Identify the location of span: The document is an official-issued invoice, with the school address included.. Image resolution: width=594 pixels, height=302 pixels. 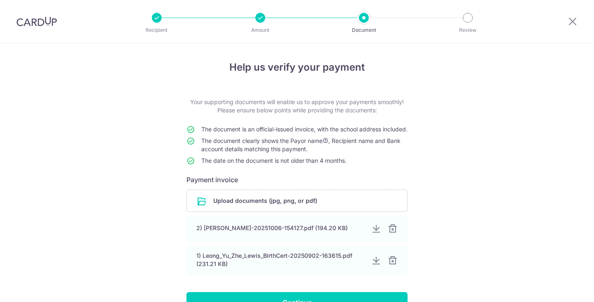
(305, 129).